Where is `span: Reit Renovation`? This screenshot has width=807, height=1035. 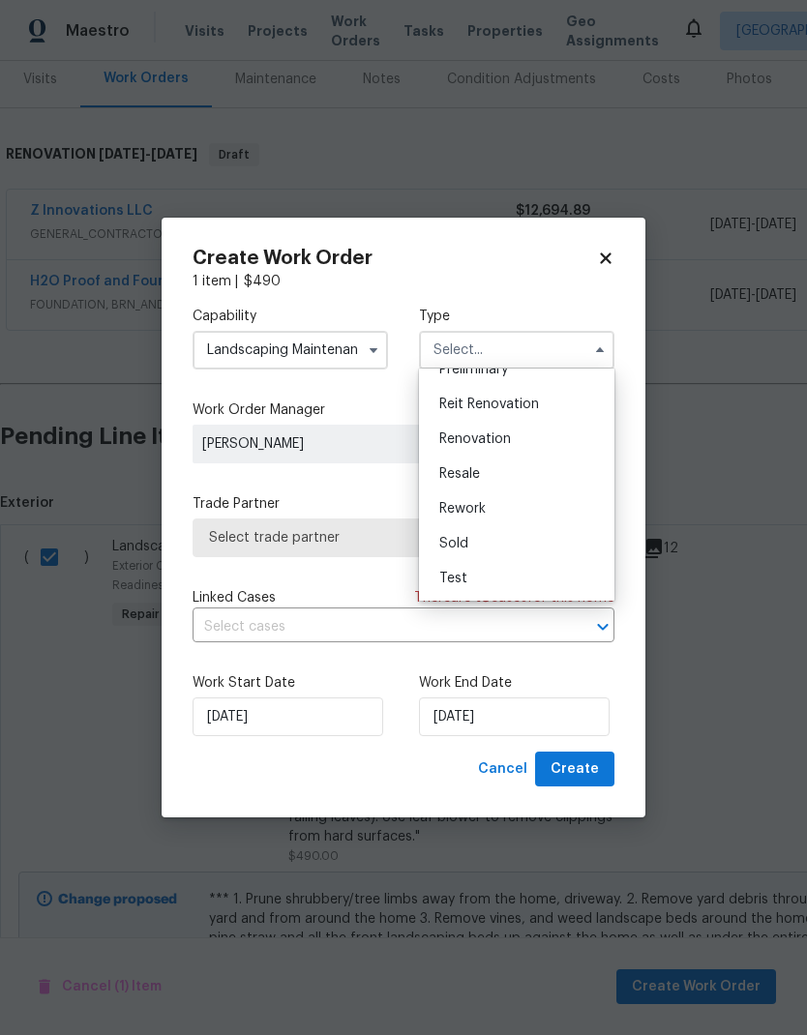 span: Reit Renovation is located at coordinates (488, 404).